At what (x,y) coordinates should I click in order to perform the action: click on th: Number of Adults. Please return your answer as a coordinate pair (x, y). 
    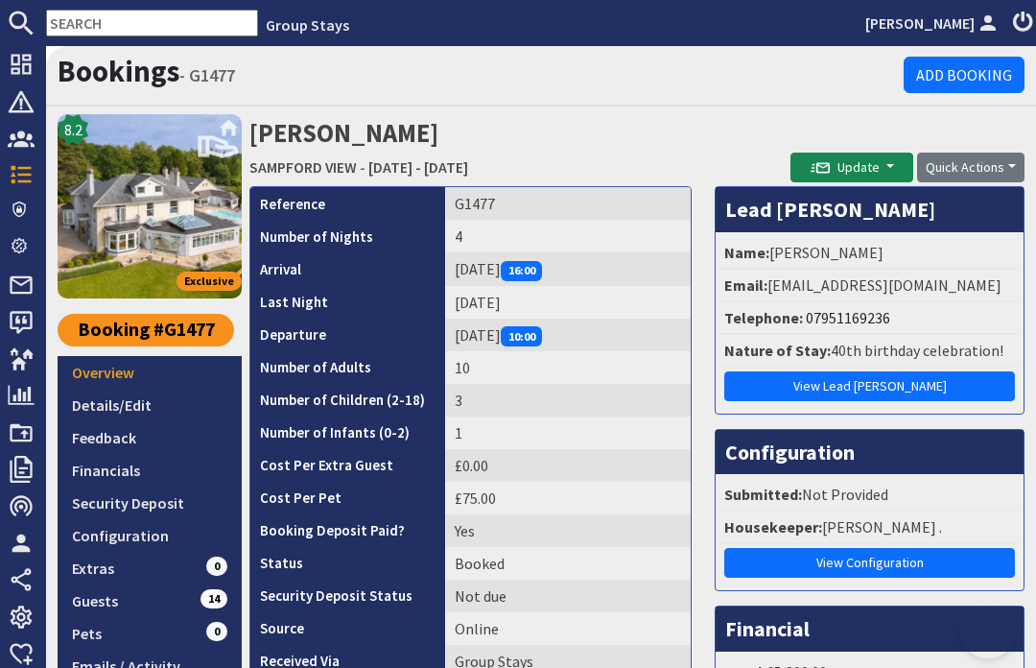
    Looking at the image, I should click on (347, 367).